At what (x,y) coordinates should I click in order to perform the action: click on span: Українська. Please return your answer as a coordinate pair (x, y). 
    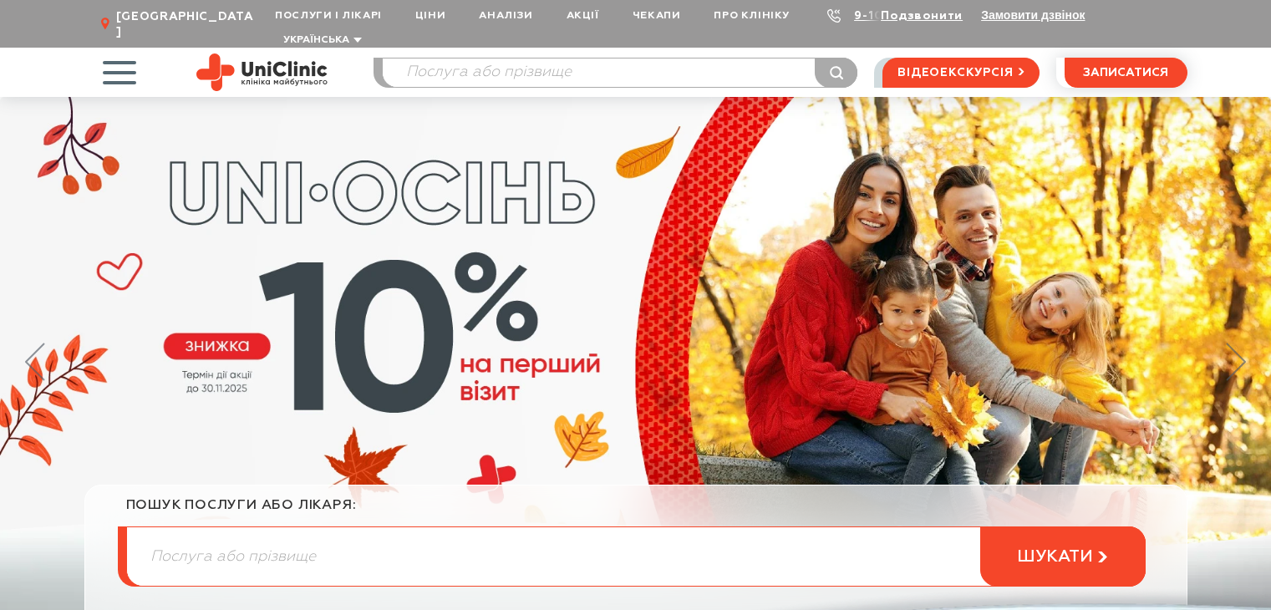
    Looking at the image, I should click on (316, 40).